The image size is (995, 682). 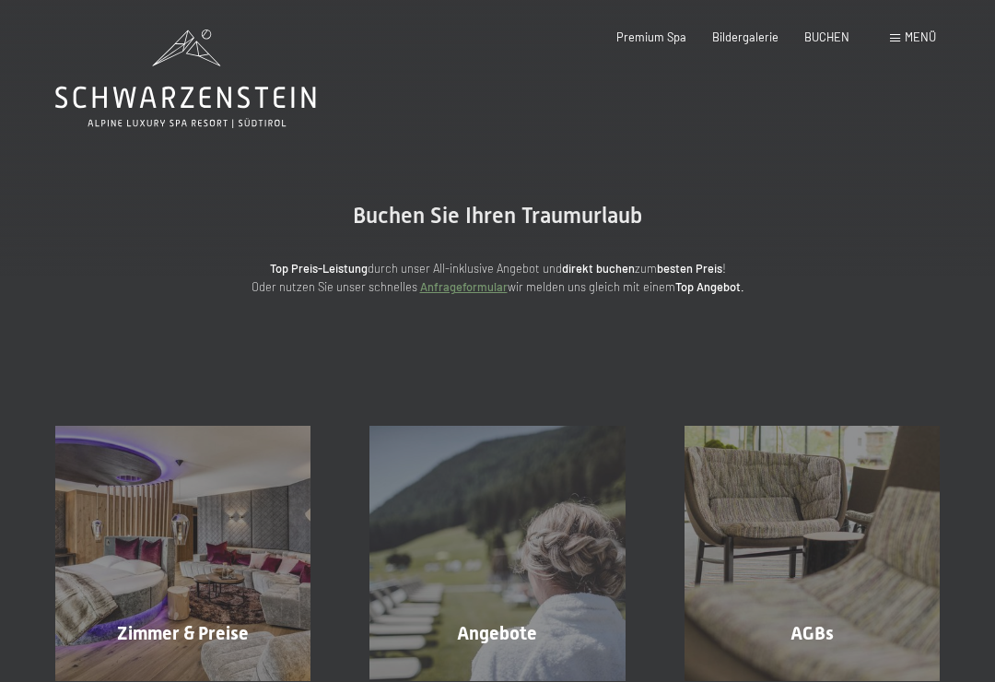 I want to click on span: BUCHEN, so click(x=826, y=37).